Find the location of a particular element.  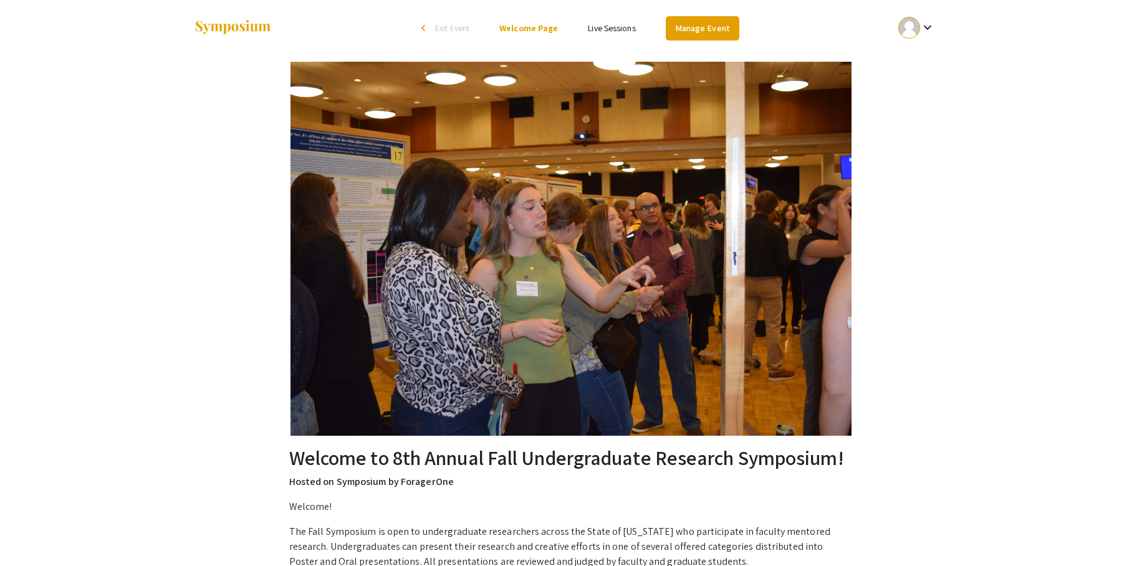

a: Manage Event is located at coordinates (703, 28).